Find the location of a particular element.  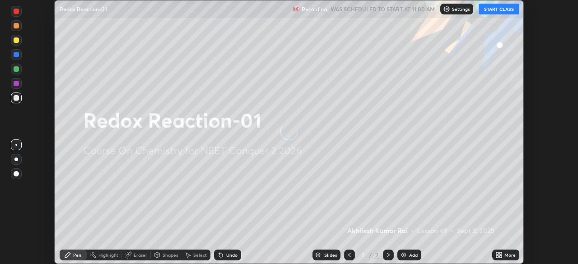

h5: WAS SCHEDULED TO START AT 11:00 AM is located at coordinates (382, 9).